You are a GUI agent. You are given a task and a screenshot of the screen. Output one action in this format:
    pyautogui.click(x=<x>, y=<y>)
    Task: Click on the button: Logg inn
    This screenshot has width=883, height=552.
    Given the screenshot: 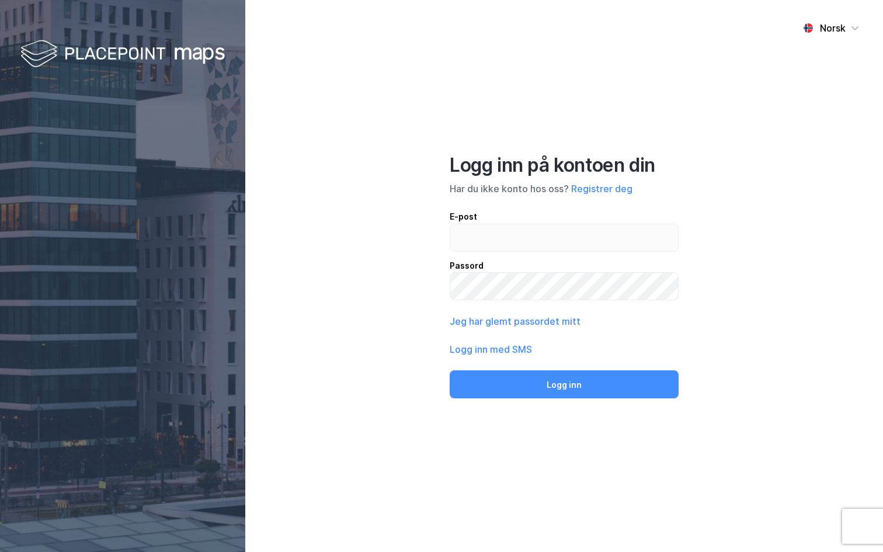 What is the action you would take?
    pyautogui.click(x=564, y=384)
    